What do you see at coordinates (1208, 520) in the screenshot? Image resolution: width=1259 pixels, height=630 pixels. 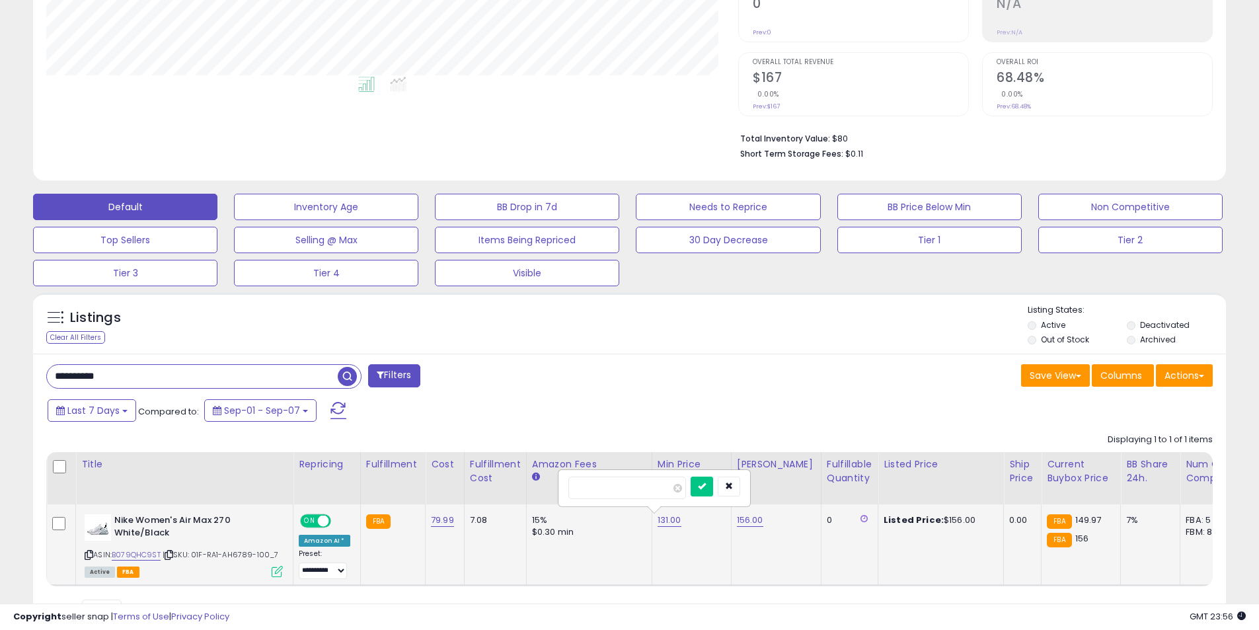 I see `div: FBA: 5` at bounding box center [1208, 520].